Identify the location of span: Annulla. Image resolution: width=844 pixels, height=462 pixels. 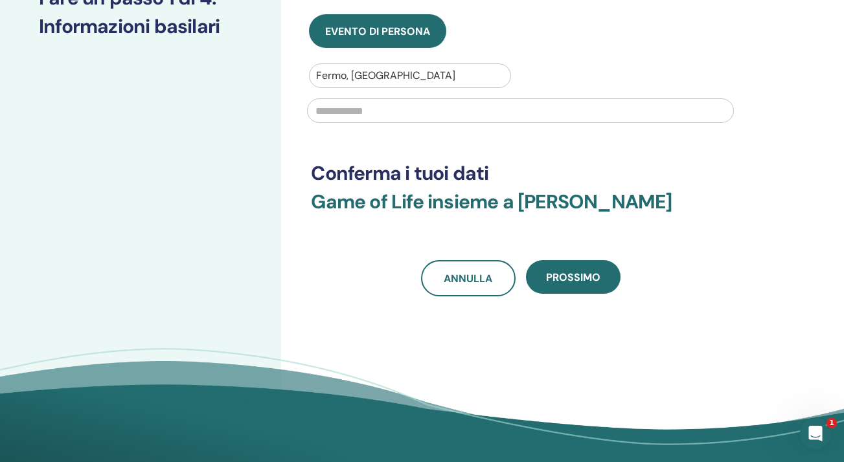
(468, 279).